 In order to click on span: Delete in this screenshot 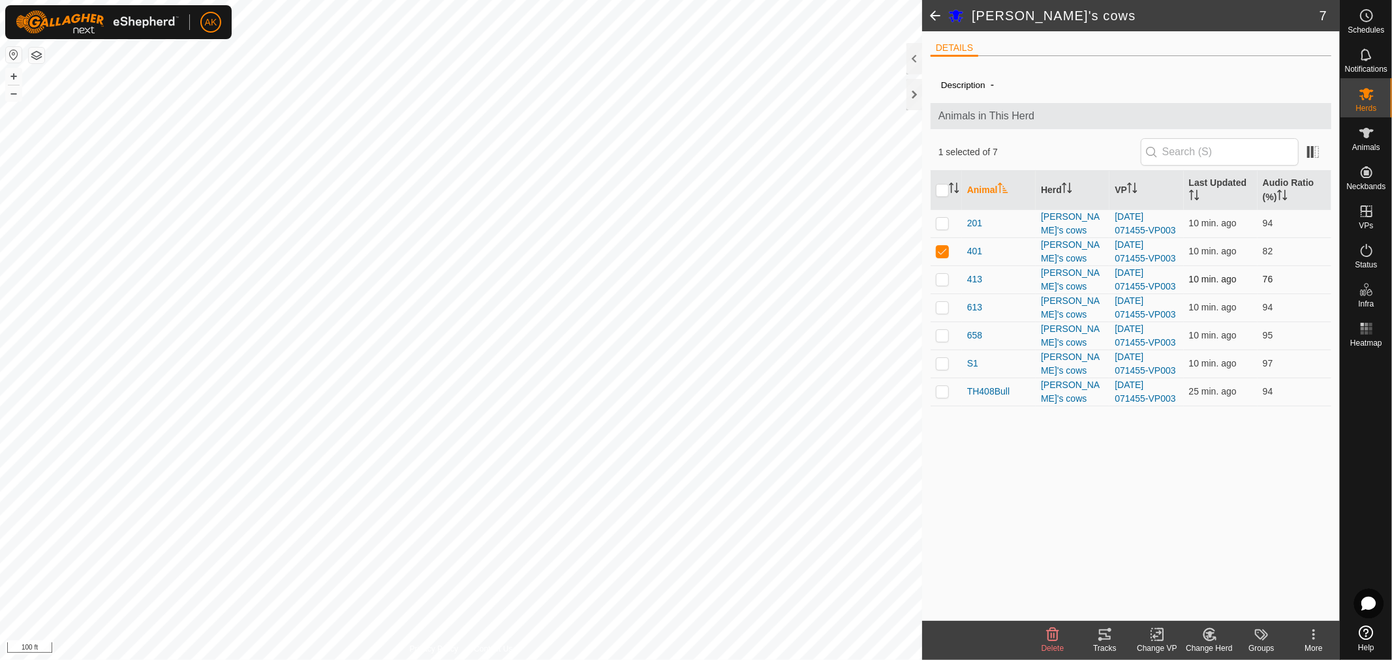, I will do `click(1053, 649)`.